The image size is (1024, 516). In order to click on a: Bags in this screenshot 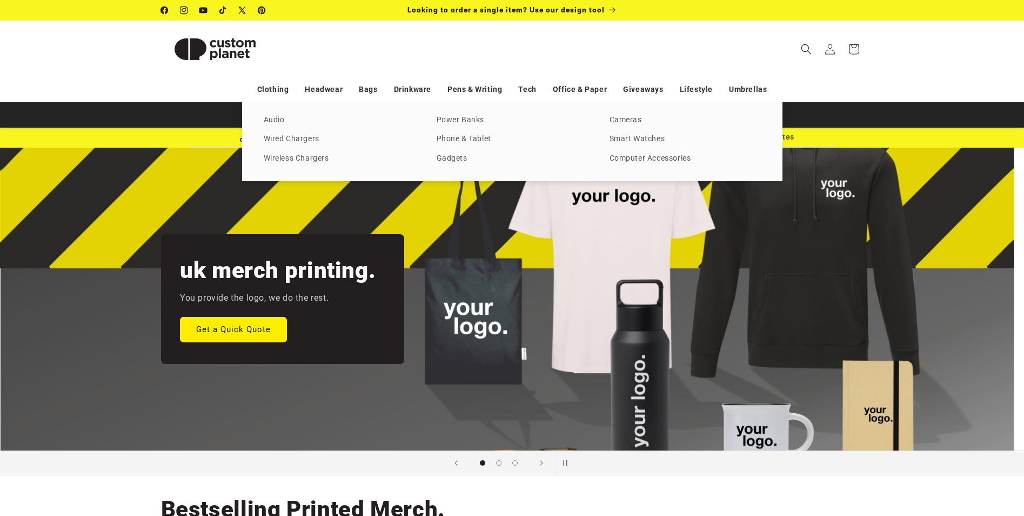, I will do `click(368, 89)`.